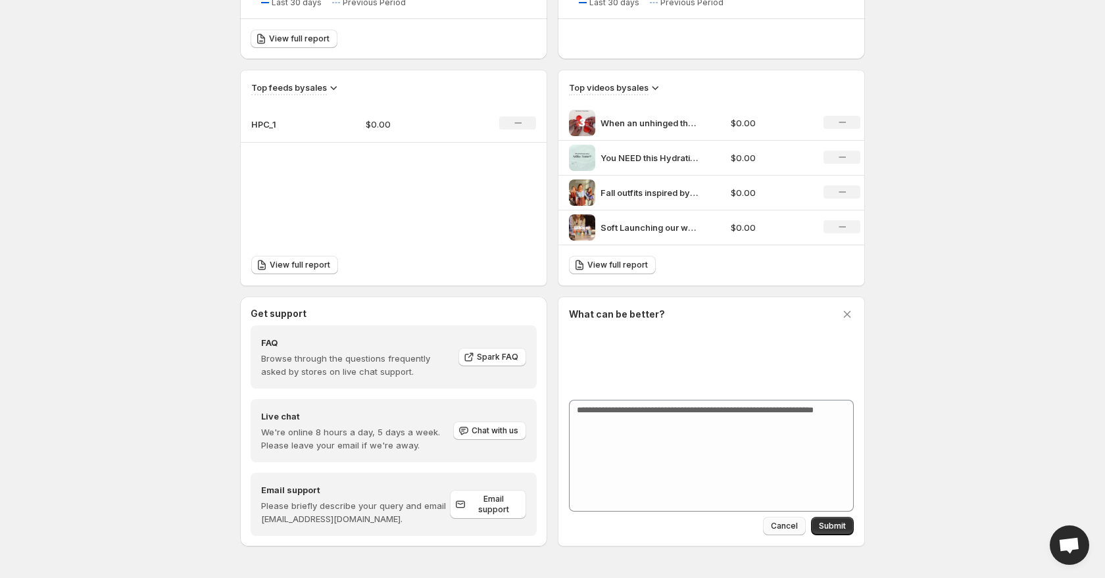 The height and width of the screenshot is (578, 1105). What do you see at coordinates (289, 87) in the screenshot?
I see `h3: Top feeds by sales` at bounding box center [289, 87].